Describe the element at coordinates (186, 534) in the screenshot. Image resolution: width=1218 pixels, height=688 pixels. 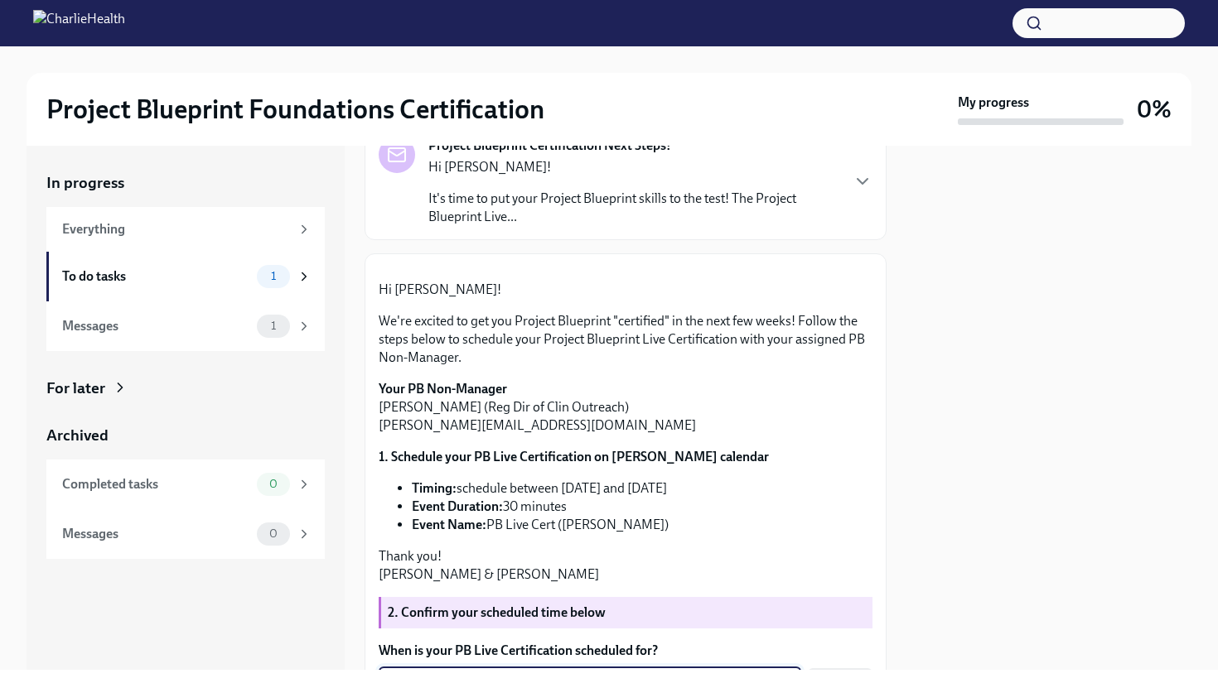
I see `a: Messages0` at that location.